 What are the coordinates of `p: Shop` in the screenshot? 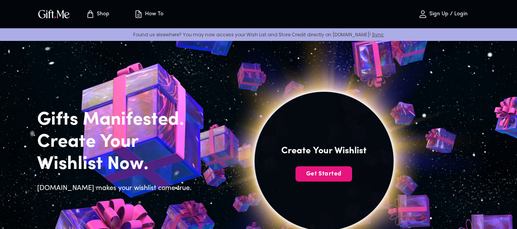 It's located at (102, 14).